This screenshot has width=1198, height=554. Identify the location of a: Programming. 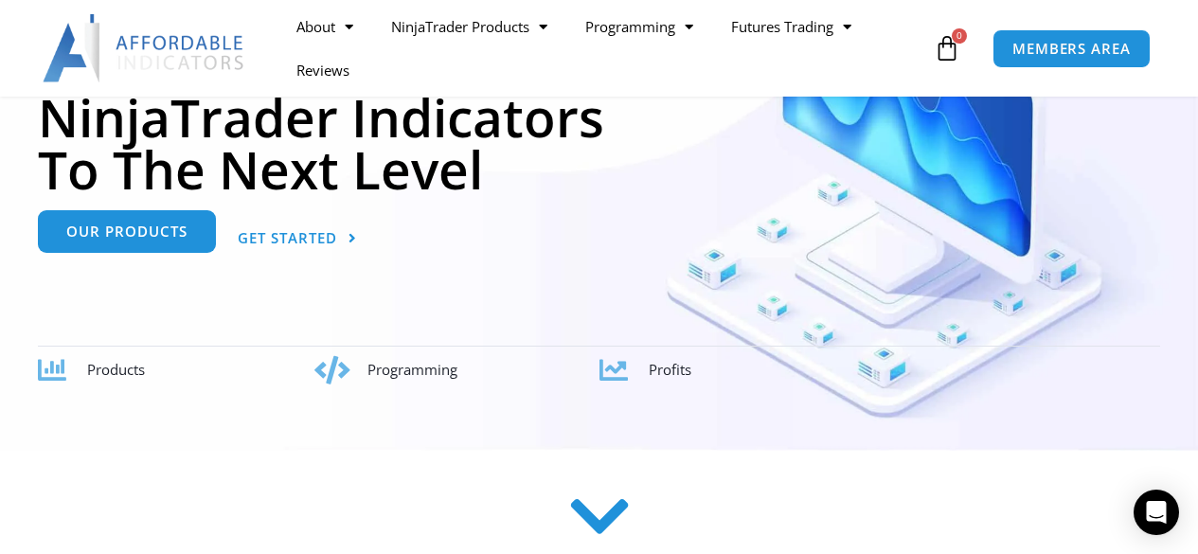
(639, 27).